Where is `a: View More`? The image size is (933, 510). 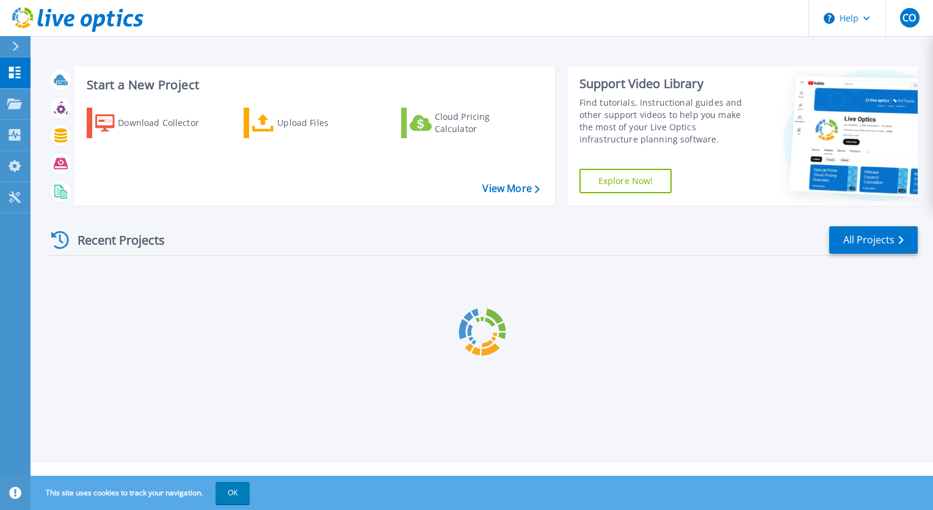 a: View More is located at coordinates (511, 188).